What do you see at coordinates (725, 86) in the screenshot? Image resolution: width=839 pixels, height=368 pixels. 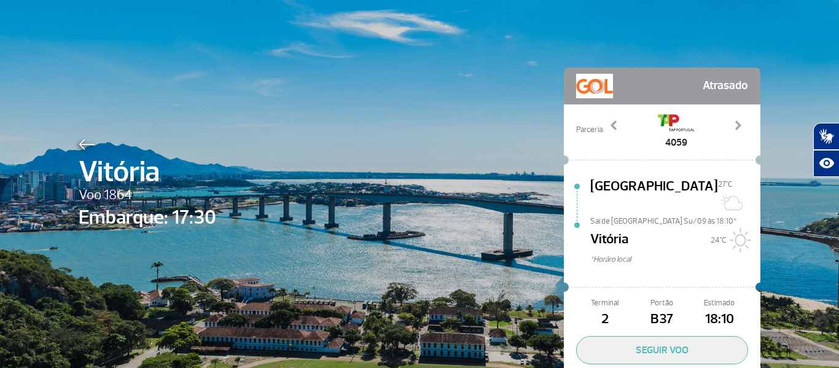 I see `span: Atrasado` at bounding box center [725, 86].